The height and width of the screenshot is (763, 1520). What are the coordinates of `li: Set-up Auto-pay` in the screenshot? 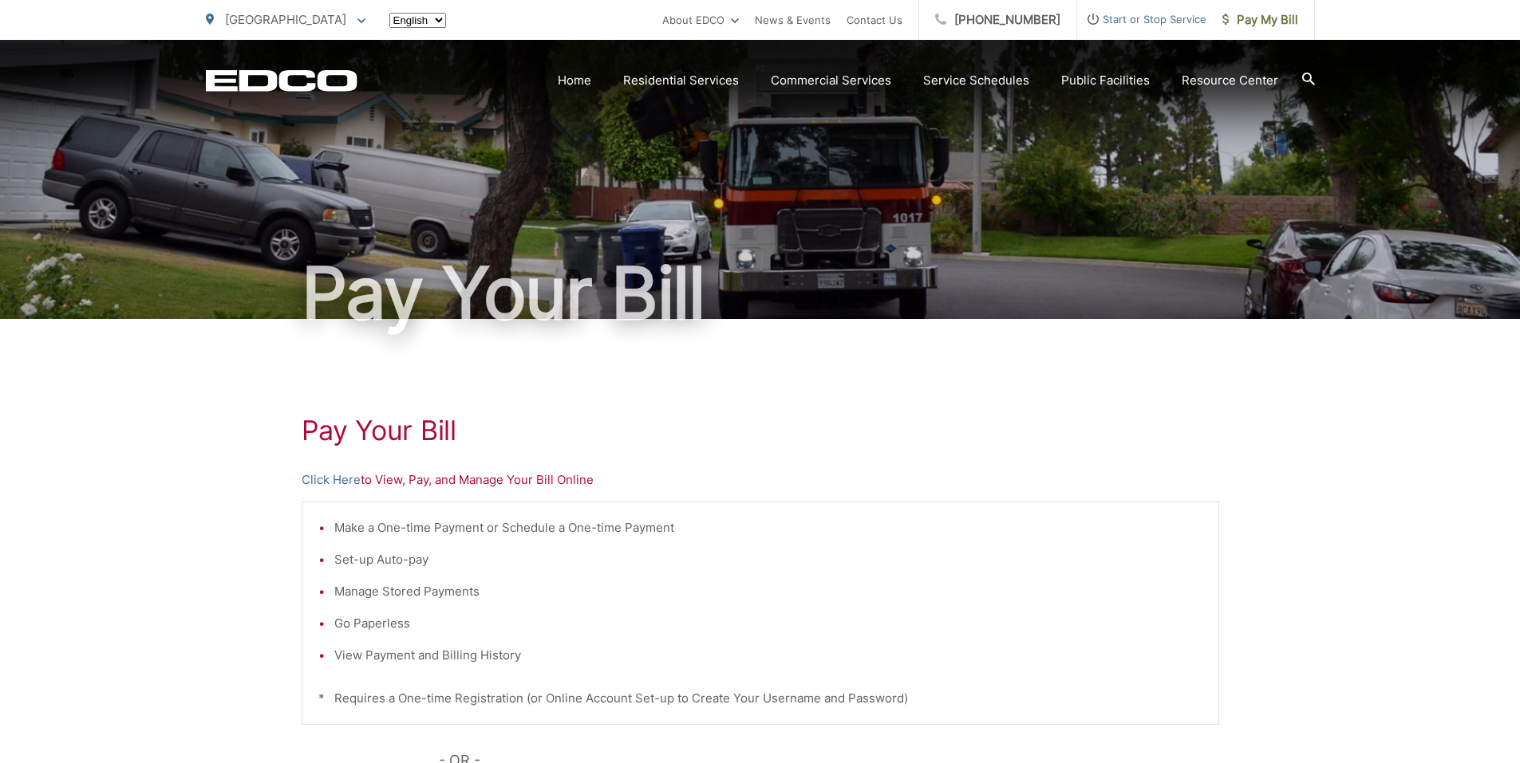 It's located at (768, 560).